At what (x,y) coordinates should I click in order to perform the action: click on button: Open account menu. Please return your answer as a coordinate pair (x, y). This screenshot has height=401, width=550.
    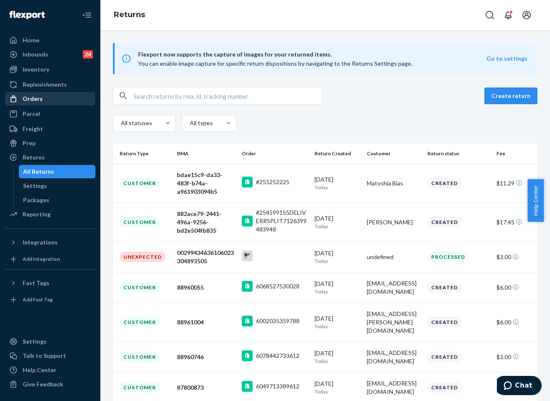
    Looking at the image, I should click on (527, 15).